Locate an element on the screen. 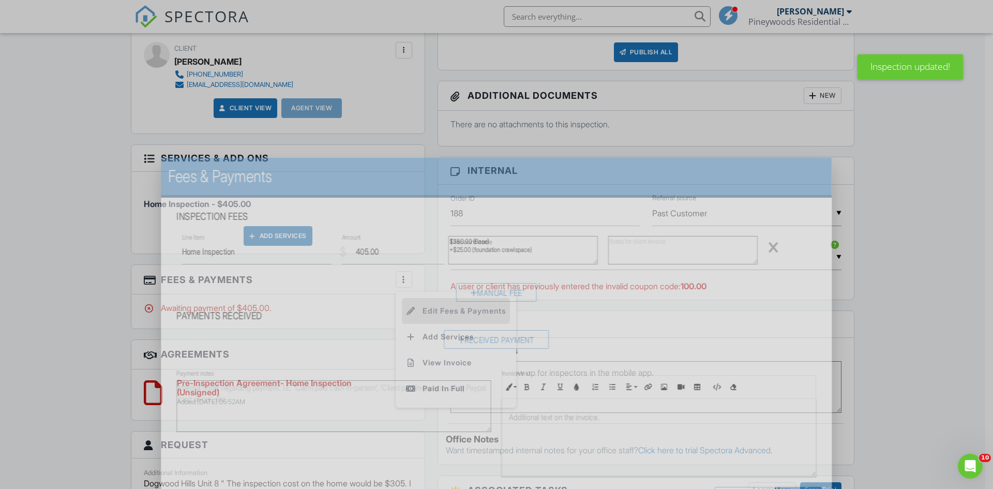 Image resolution: width=993 pixels, height=489 pixels. button: Bold (Ctrl+B) is located at coordinates (527, 387).